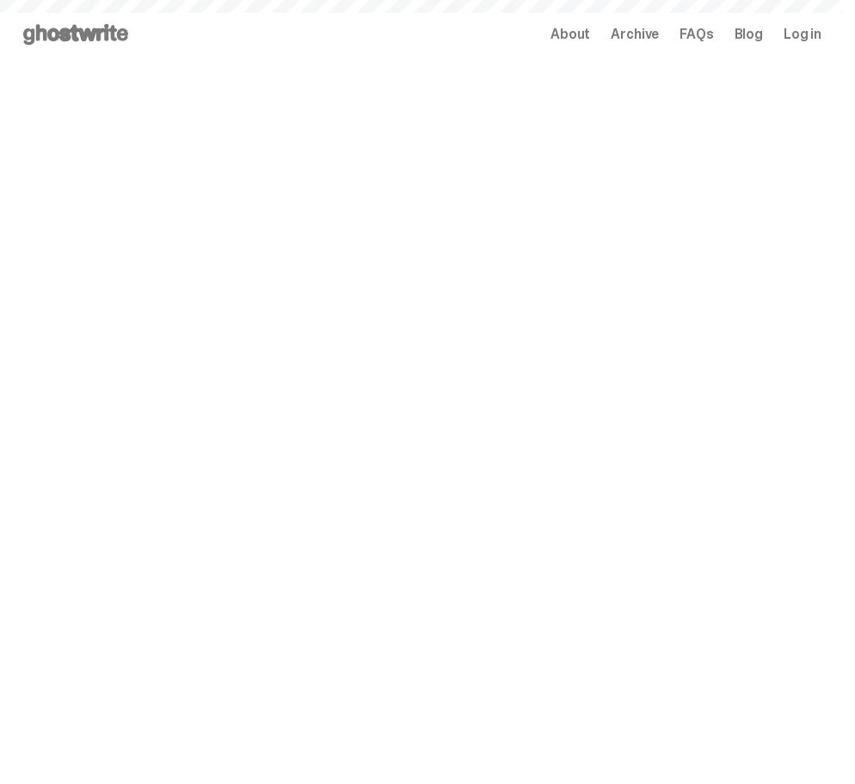 The height and width of the screenshot is (784, 855). I want to click on span: FAQs, so click(696, 34).